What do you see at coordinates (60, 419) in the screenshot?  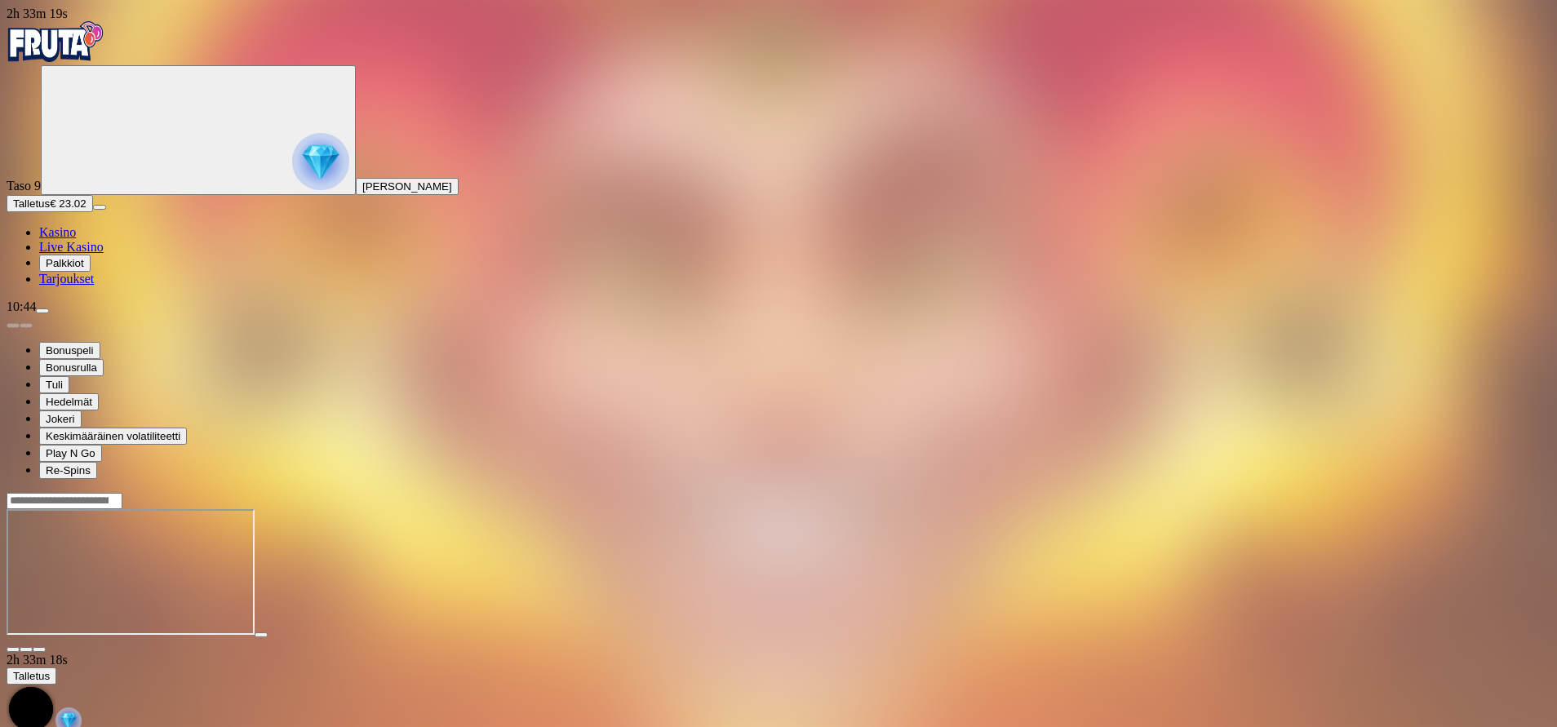 I see `button: Jokeri` at bounding box center [60, 419].